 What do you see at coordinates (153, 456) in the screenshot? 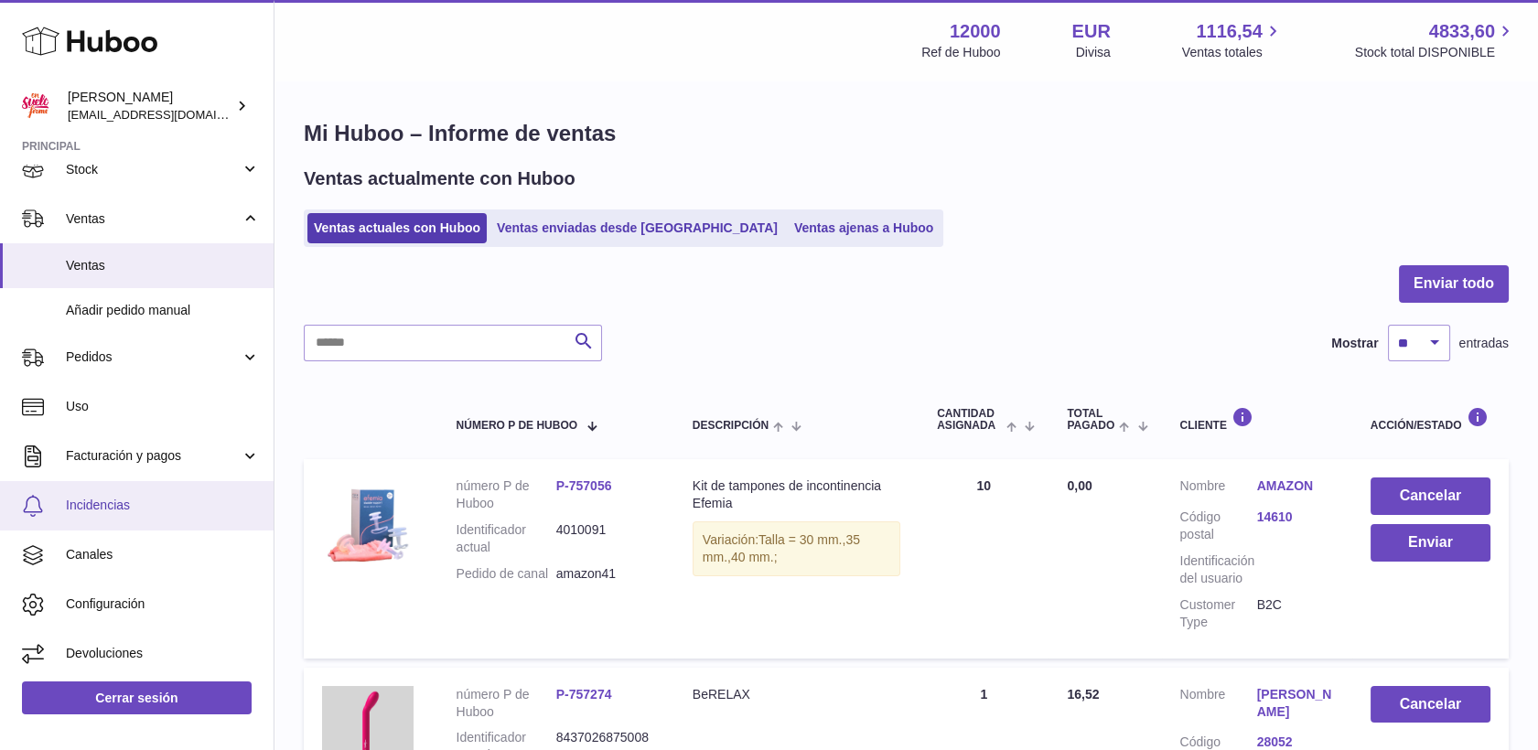
I see `span: Facturación y pagos` at bounding box center [153, 456].